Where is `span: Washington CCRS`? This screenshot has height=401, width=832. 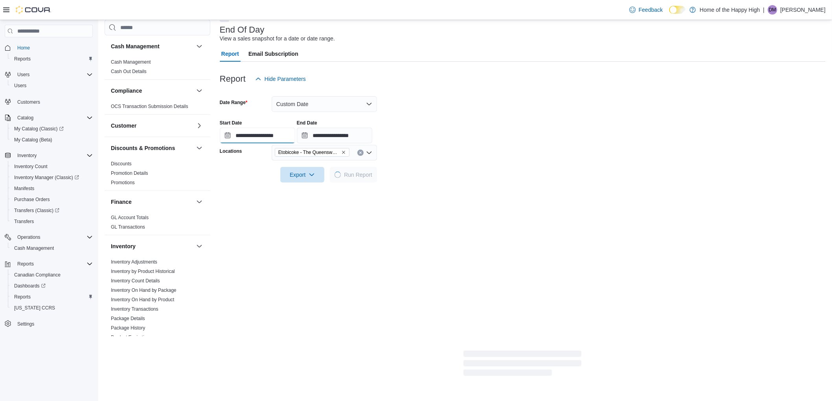
span: Washington CCRS is located at coordinates (52, 308).